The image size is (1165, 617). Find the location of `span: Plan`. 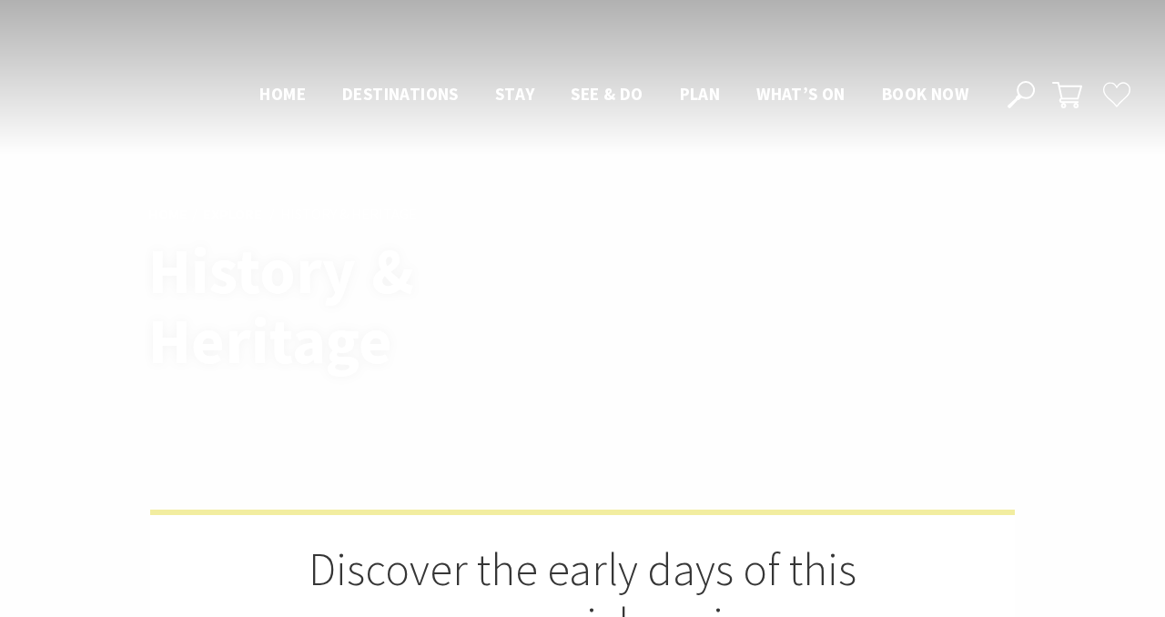

span: Plan is located at coordinates (700, 94).